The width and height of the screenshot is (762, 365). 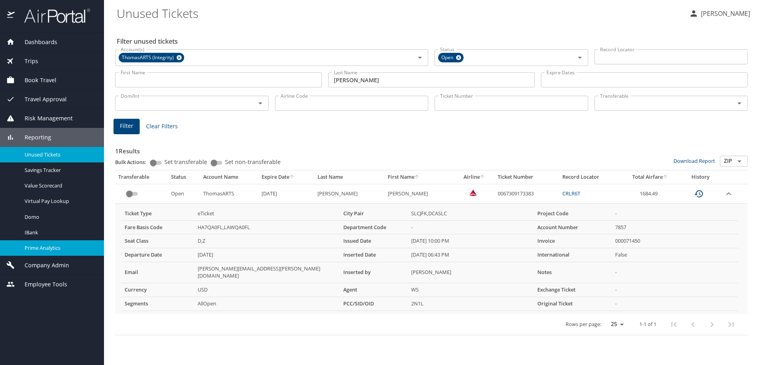 What do you see at coordinates (573, 214) in the screenshot?
I see `th: Project Code` at bounding box center [573, 214].